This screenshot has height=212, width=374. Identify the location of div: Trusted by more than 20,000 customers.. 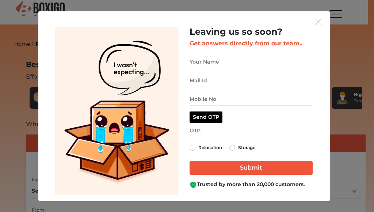
(251, 184).